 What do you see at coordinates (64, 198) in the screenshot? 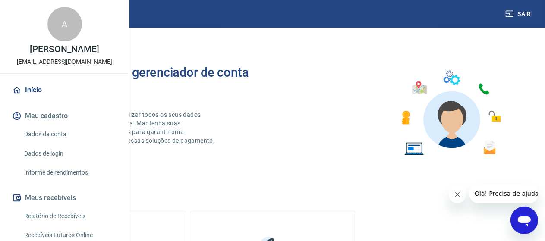
I see `button: Meus recebíveis` at bounding box center [64, 198].